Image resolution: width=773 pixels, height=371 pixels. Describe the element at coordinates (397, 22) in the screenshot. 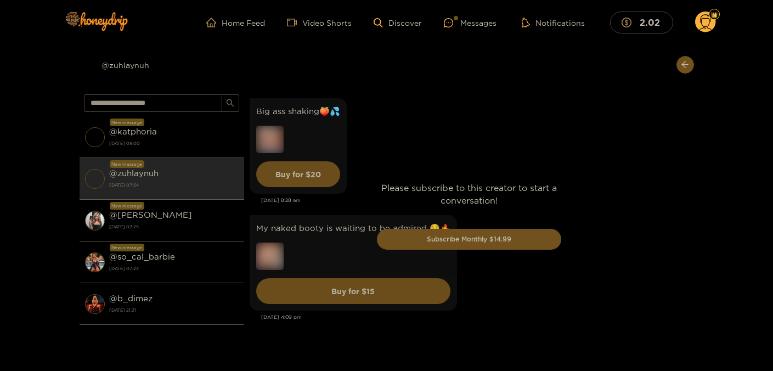

I see `a: Discover` at that location.